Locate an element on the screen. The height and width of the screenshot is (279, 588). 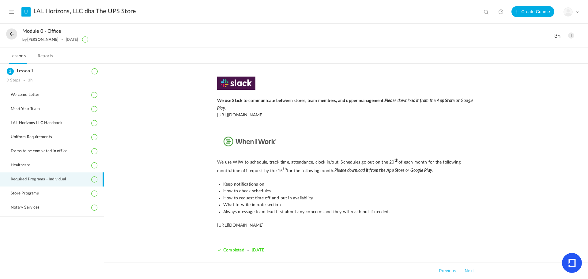
li: Always message team lead first about any concerns and they will reach out if needed. is located at coordinates (349, 212).